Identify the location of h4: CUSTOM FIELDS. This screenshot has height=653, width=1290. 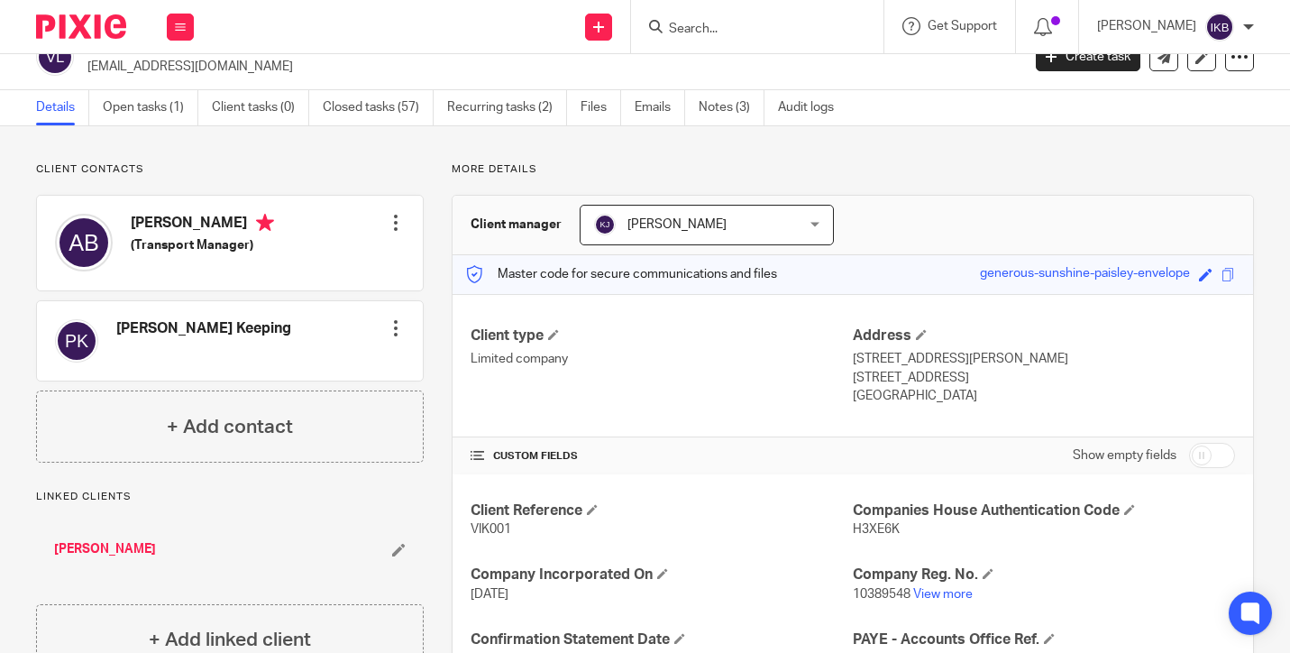
(662, 456).